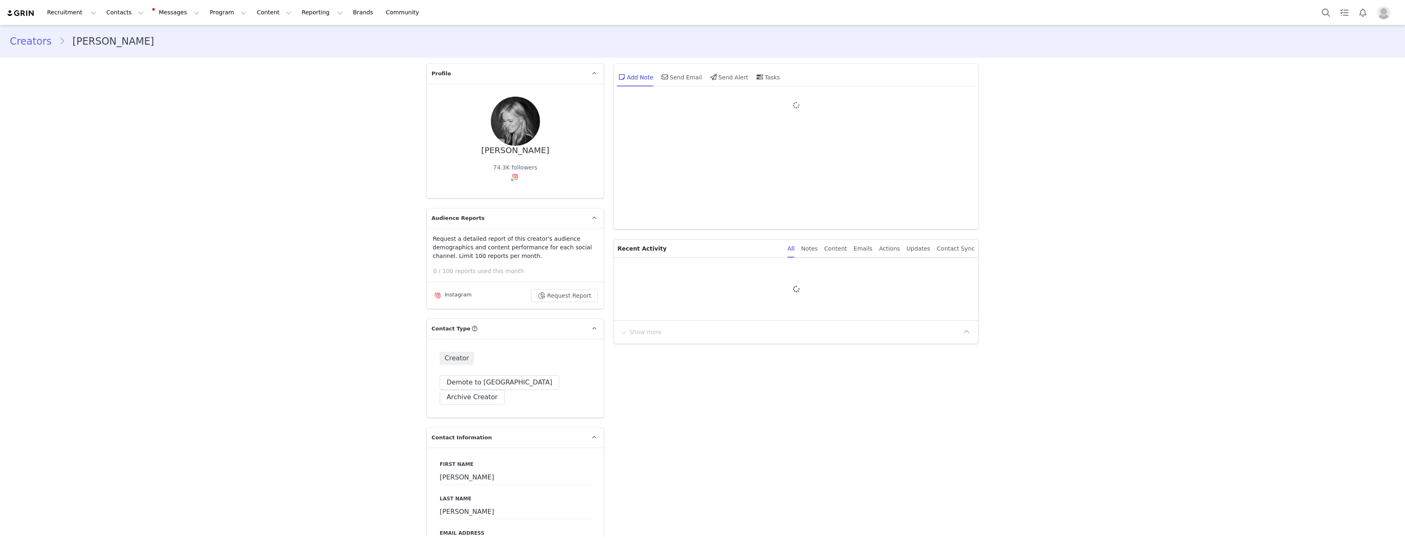 The height and width of the screenshot is (538, 1405). I want to click on div: Contact Sync, so click(955, 248).